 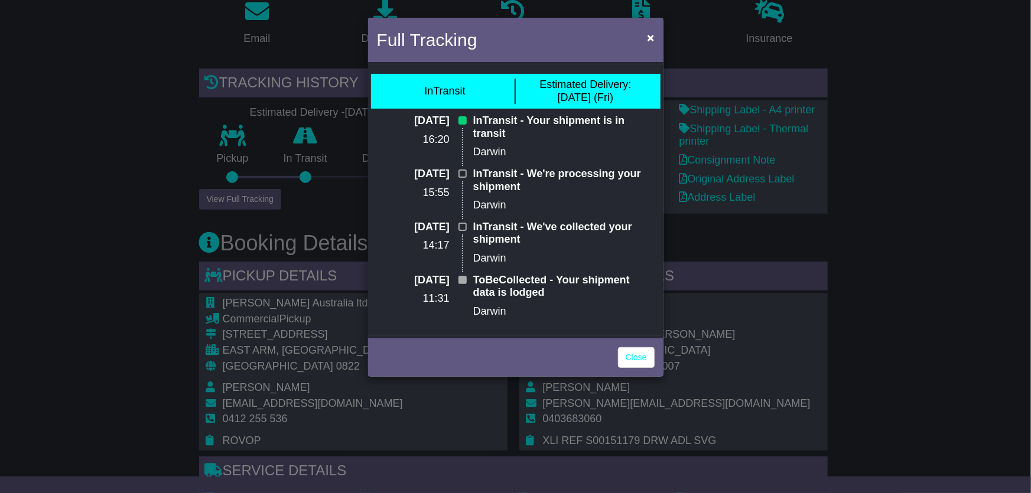 What do you see at coordinates (651, 37) in the screenshot?
I see `button: Close` at bounding box center [651, 37].